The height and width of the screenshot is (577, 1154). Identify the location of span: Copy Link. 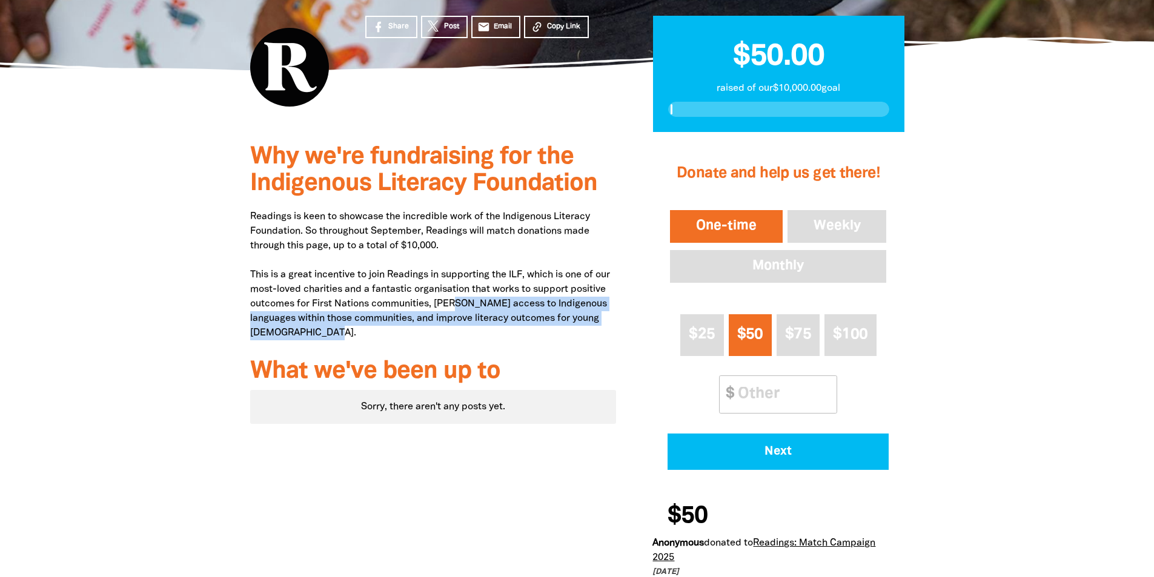
(564, 27).